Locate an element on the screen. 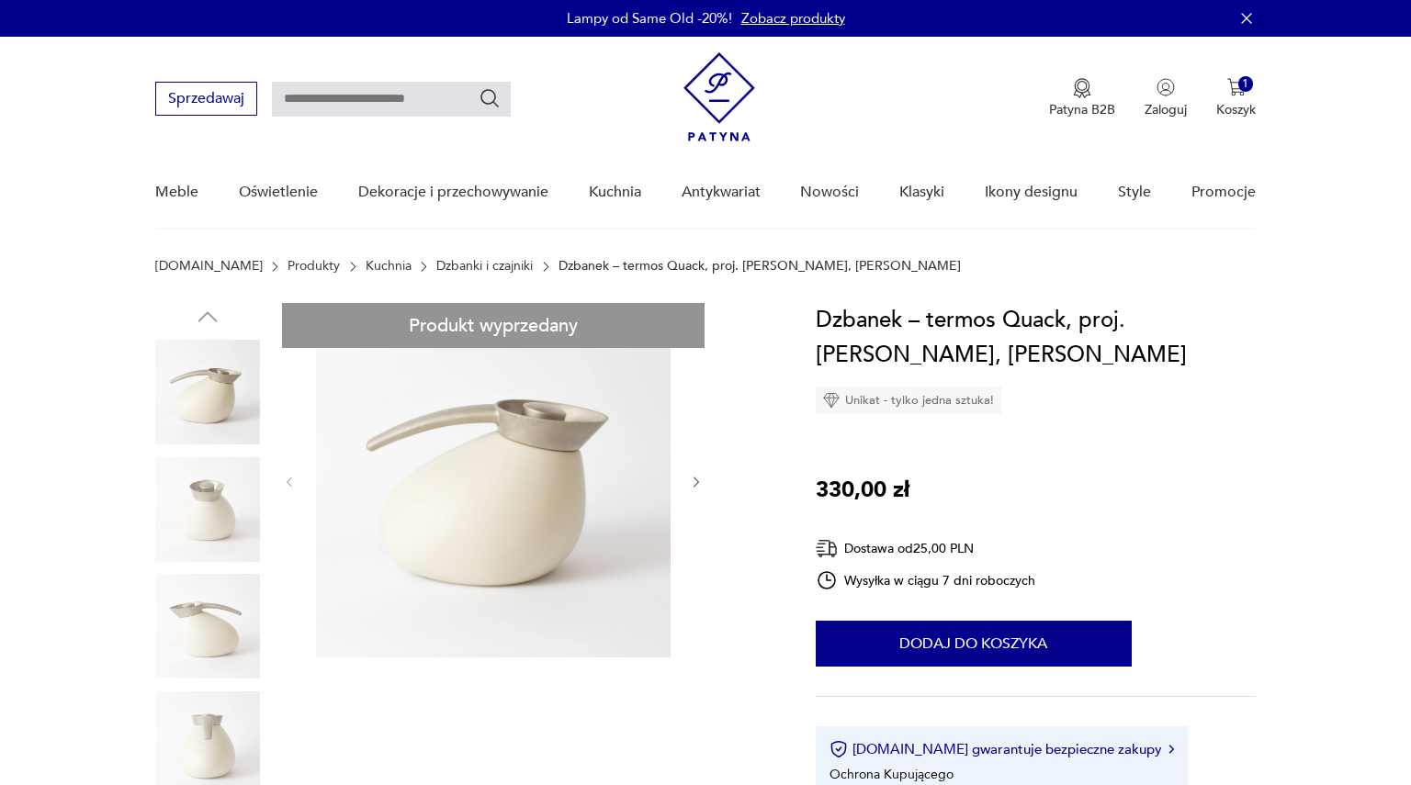 Image resolution: width=1411 pixels, height=785 pixels. a: Dekoracje i przechowywanie is located at coordinates (453, 192).